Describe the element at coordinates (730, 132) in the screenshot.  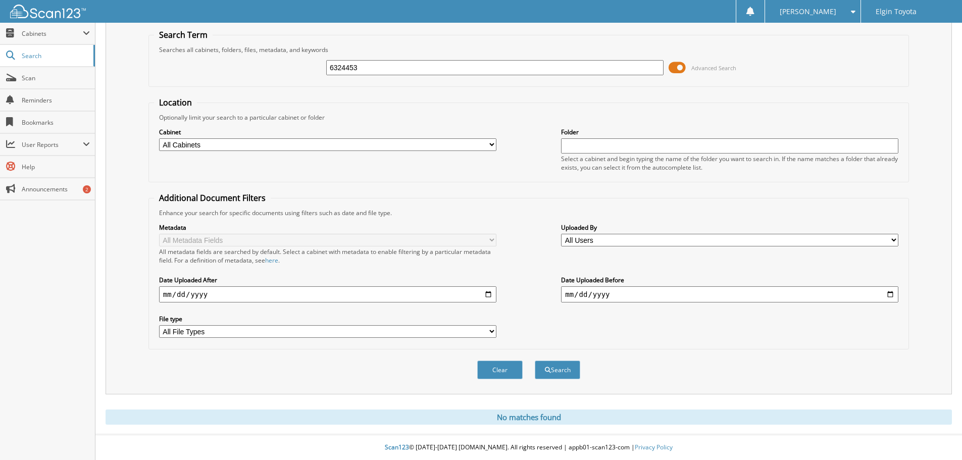
I see `label: Folder` at that location.